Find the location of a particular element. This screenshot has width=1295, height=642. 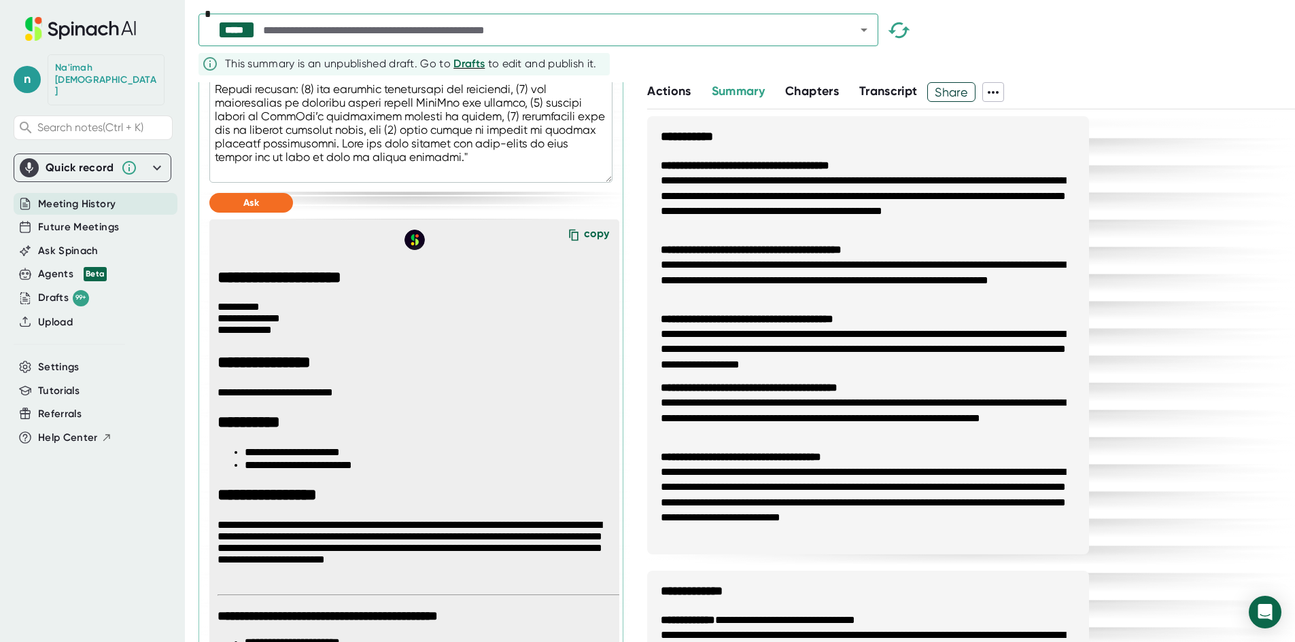

span: Drafts is located at coordinates (469, 63).